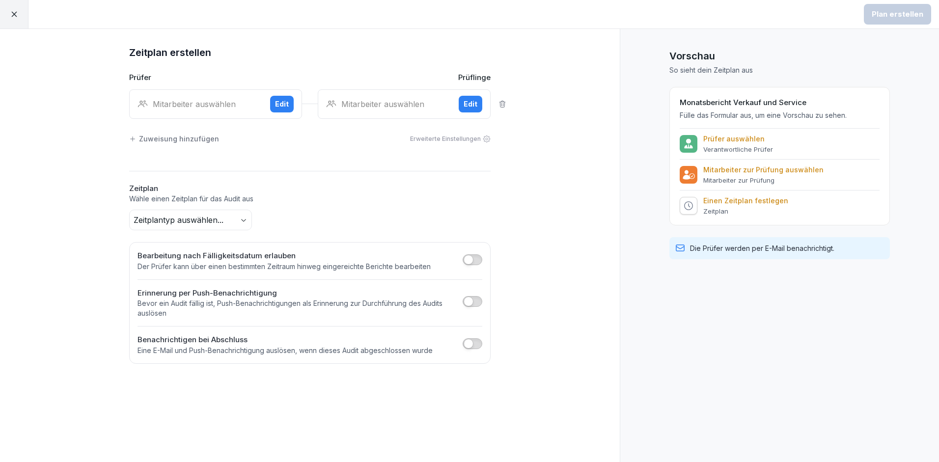 Image resolution: width=939 pixels, height=462 pixels. Describe the element at coordinates (745, 211) in the screenshot. I see `p: Zeitplan` at that location.